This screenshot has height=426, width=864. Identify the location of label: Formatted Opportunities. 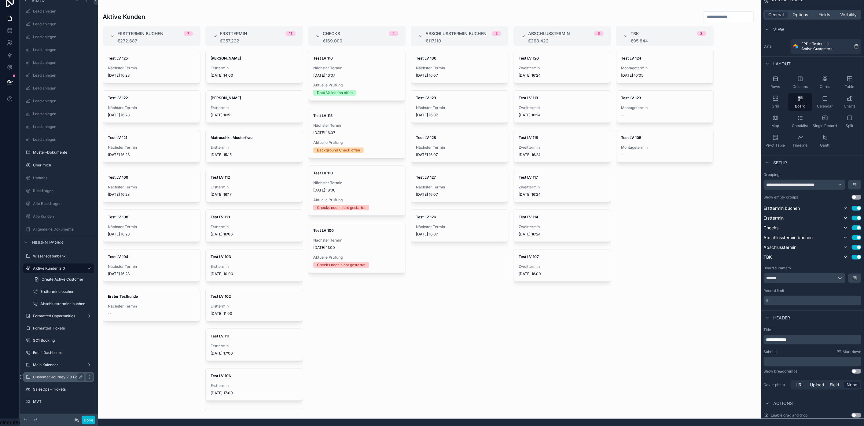
(59, 316).